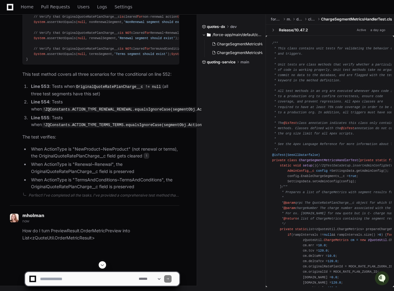 This screenshot has height=291, width=394. I want to click on div: Start new chat, so click(61, 49).